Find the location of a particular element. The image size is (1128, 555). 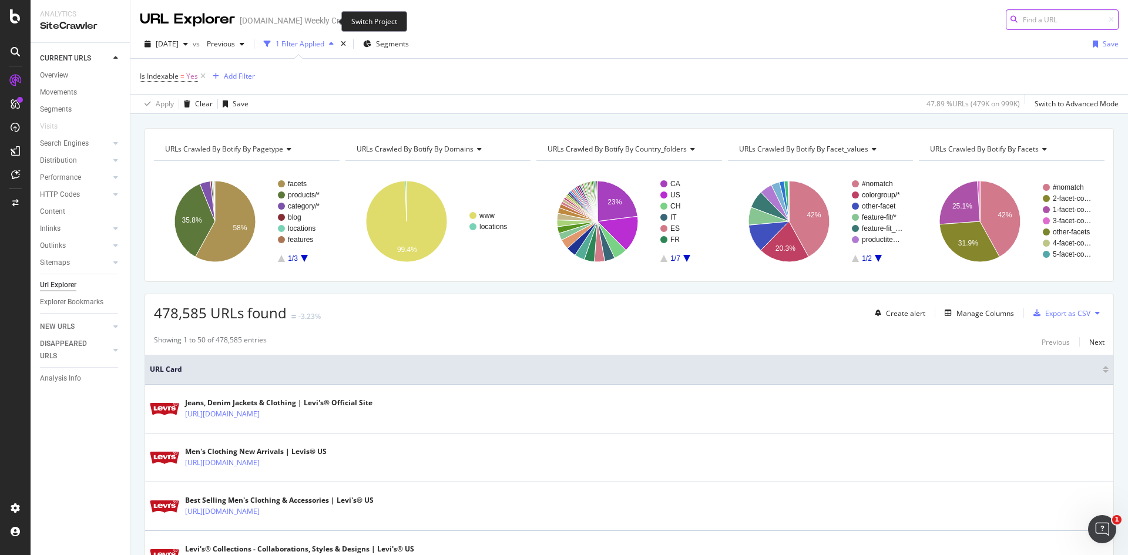

div: Levi's® Collections - Collaborations, Styles & Designs | Levi's® US is located at coordinates (300, 549).